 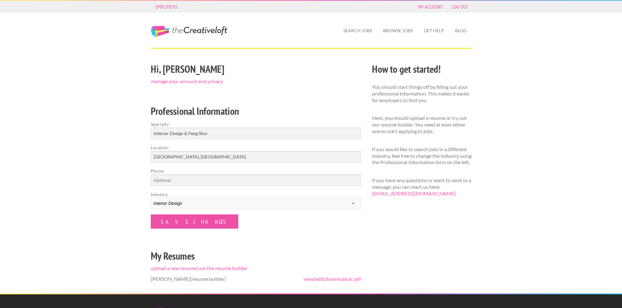 I want to click on span: (resume builder), so click(x=208, y=279).